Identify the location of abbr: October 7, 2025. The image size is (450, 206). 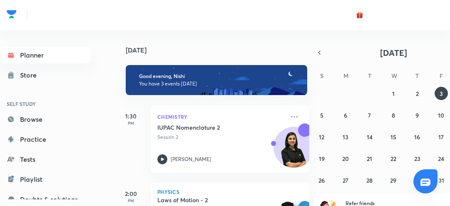
(369, 115).